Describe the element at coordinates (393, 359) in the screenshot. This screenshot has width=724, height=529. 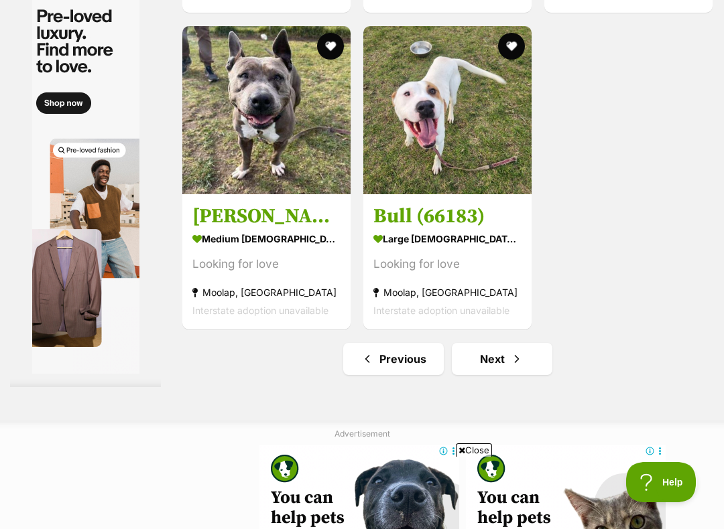
I see `a: Previous page` at that location.